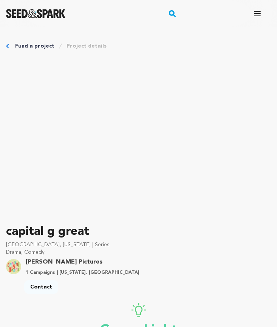 The width and height of the screenshot is (277, 327). What do you see at coordinates (138, 46) in the screenshot?
I see `div: Breadcrumb` at bounding box center [138, 46].